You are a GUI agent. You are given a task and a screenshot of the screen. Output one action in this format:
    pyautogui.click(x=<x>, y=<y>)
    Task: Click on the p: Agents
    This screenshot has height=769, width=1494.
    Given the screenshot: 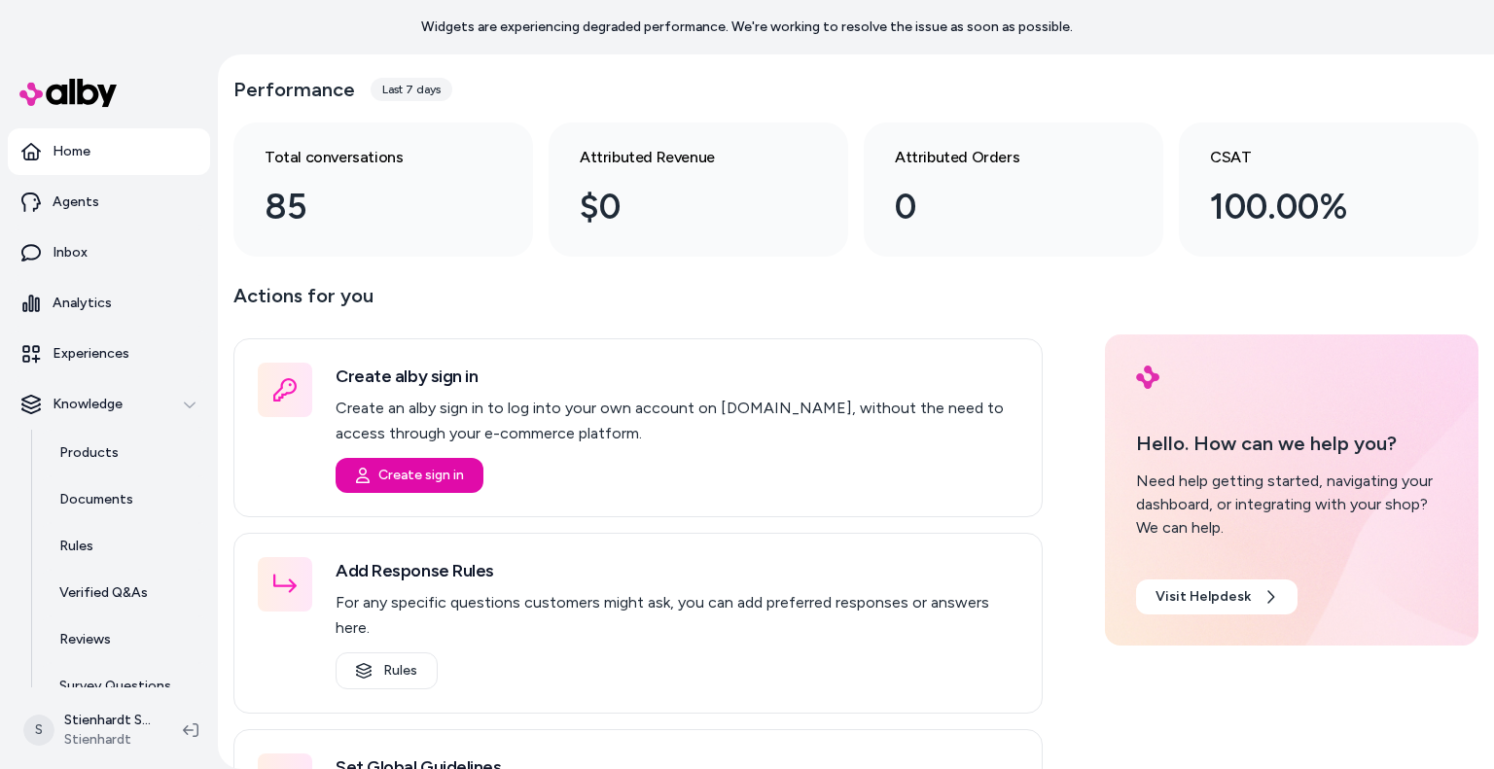 What is the action you would take?
    pyautogui.click(x=76, y=202)
    